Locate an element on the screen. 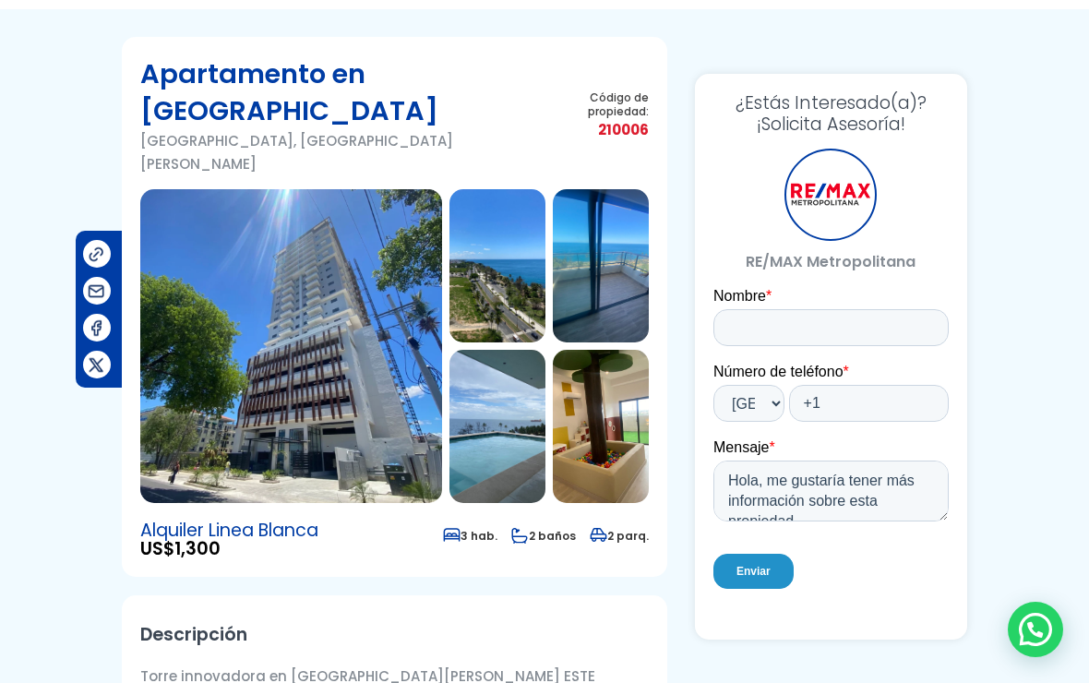 This screenshot has height=683, width=1089. span: 210006 is located at coordinates (601, 129).